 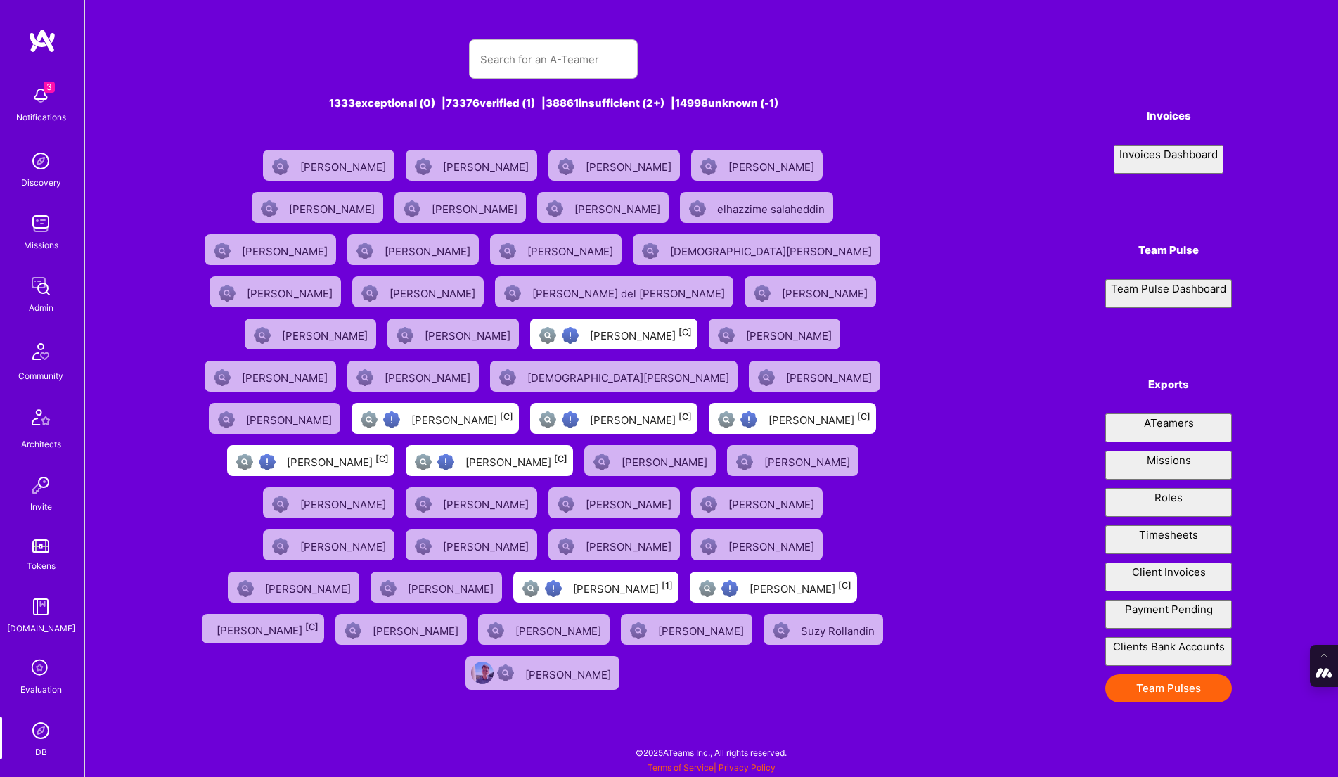 I want to click on img: Community, so click(x=41, y=352).